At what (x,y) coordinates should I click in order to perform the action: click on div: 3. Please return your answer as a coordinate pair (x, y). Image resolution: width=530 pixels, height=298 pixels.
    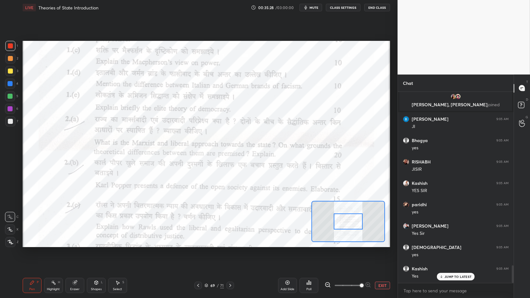
    Looking at the image, I should click on (12, 71).